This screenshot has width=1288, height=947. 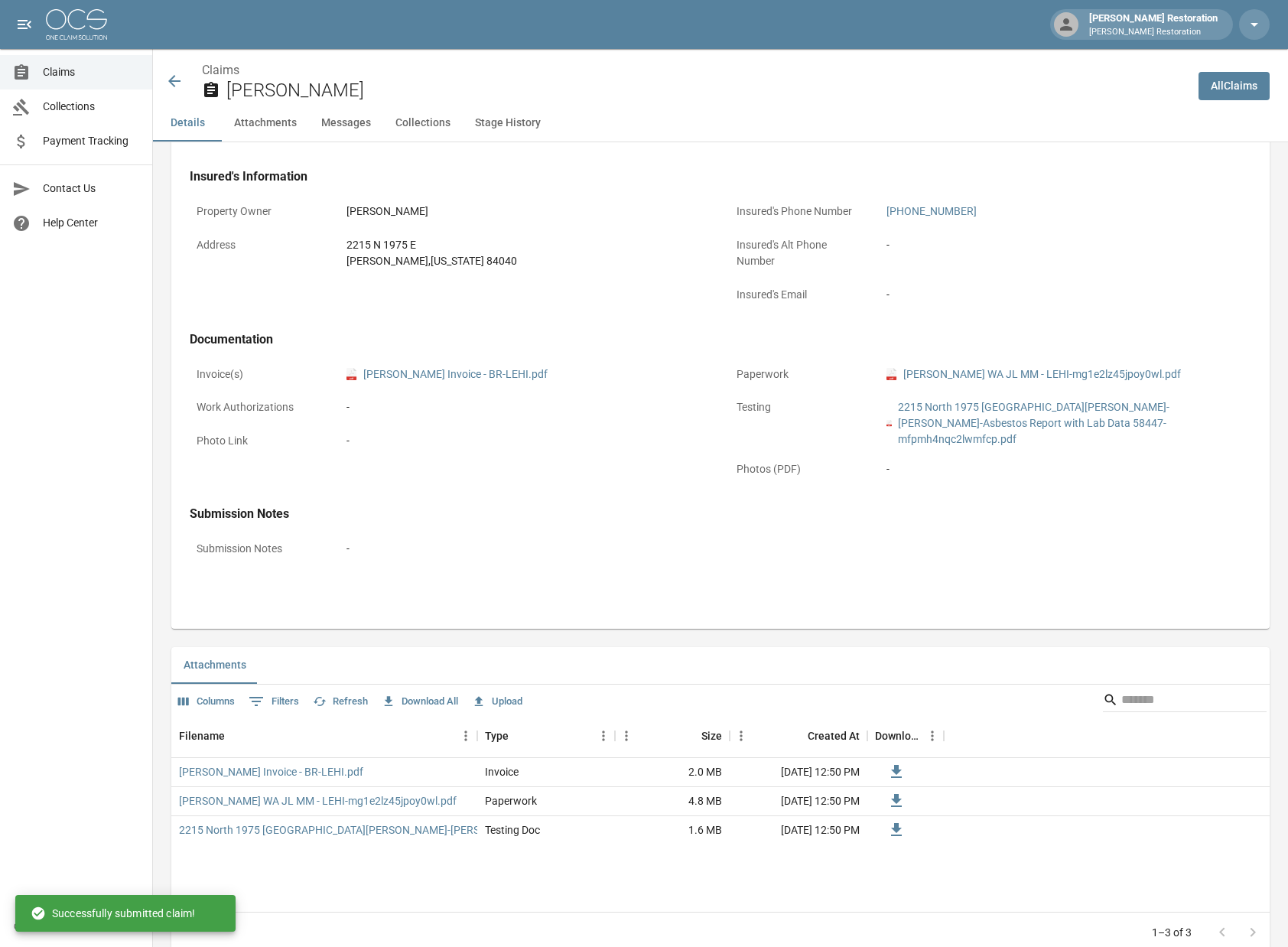 What do you see at coordinates (420, 701) in the screenshot?
I see `button: Download All` at bounding box center [420, 701].